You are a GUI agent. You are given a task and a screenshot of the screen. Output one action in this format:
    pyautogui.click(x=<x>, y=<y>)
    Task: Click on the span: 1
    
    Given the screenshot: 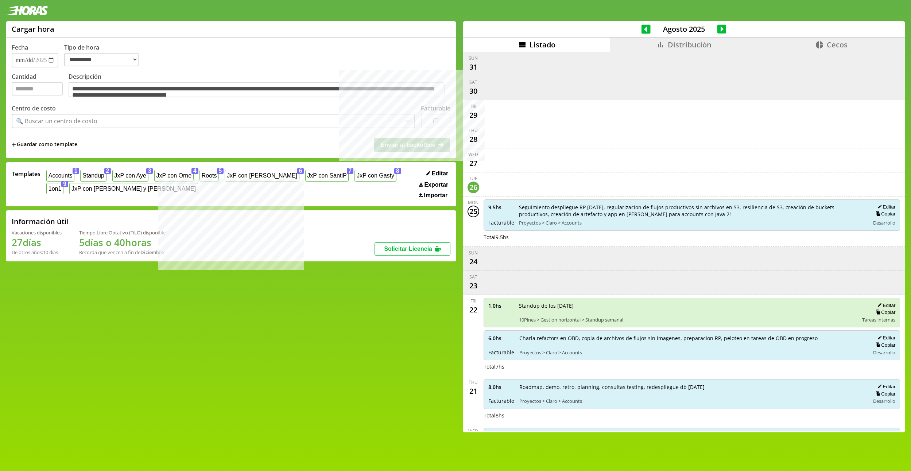 What is the action you would take?
    pyautogui.click(x=76, y=171)
    